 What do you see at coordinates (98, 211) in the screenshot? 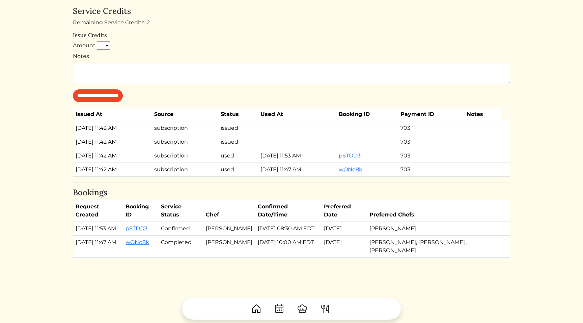
I see `th: Request Created` at bounding box center [98, 211].